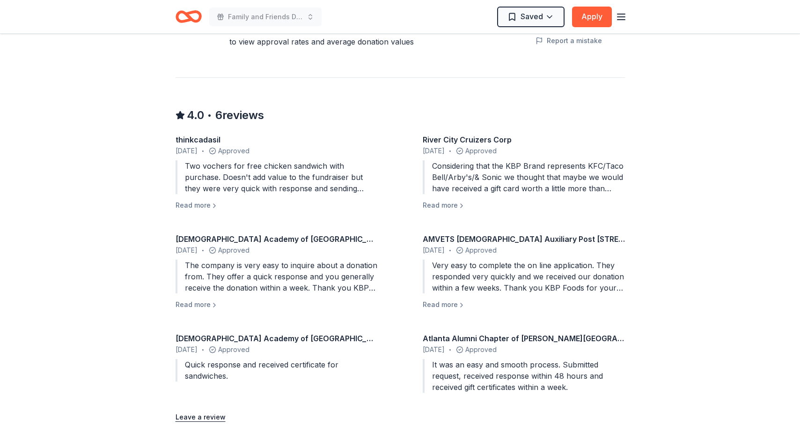  What do you see at coordinates (532, 16) in the screenshot?
I see `span: Saved` at bounding box center [532, 16].